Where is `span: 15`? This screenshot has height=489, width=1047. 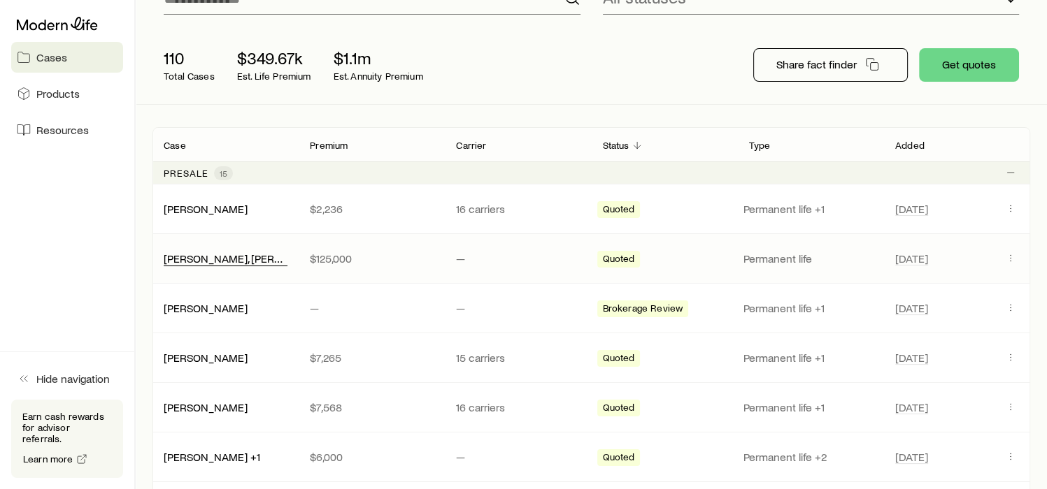 span: 15 is located at coordinates (223, 173).